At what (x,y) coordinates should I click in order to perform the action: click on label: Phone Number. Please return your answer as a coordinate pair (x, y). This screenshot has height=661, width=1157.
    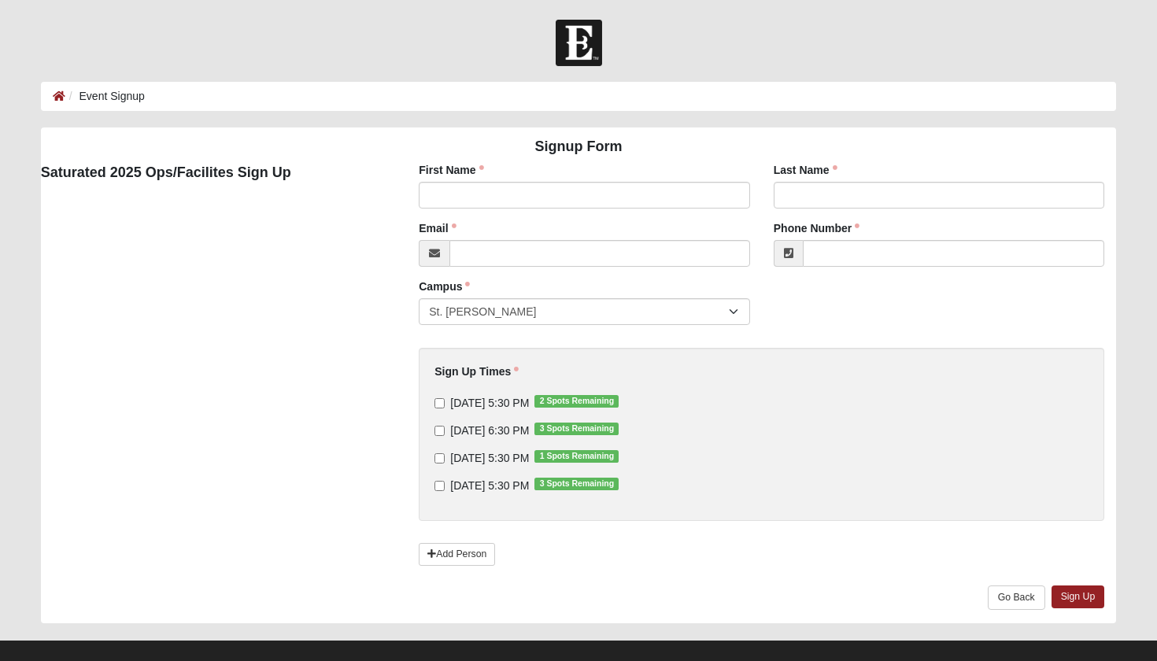
    Looking at the image, I should click on (817, 228).